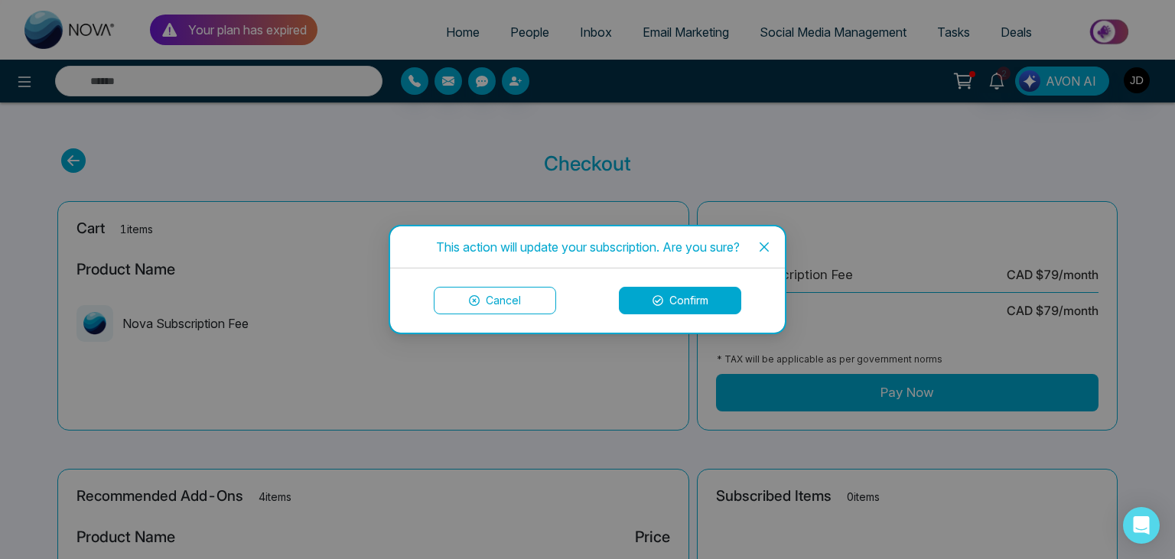  I want to click on div: This action will update your subscription. Are you sure?, so click(587, 247).